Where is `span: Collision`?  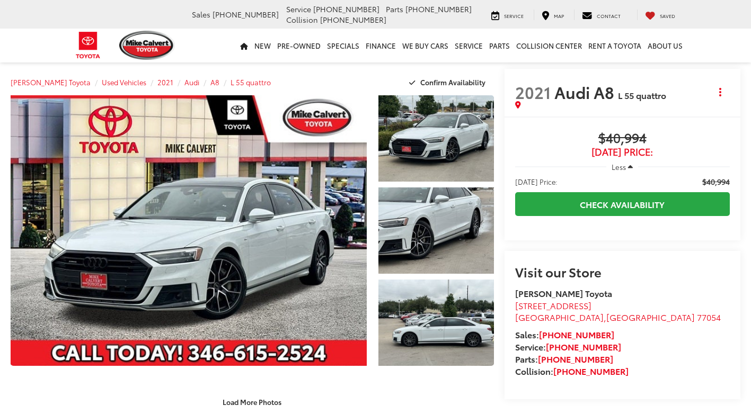 span: Collision is located at coordinates (302, 20).